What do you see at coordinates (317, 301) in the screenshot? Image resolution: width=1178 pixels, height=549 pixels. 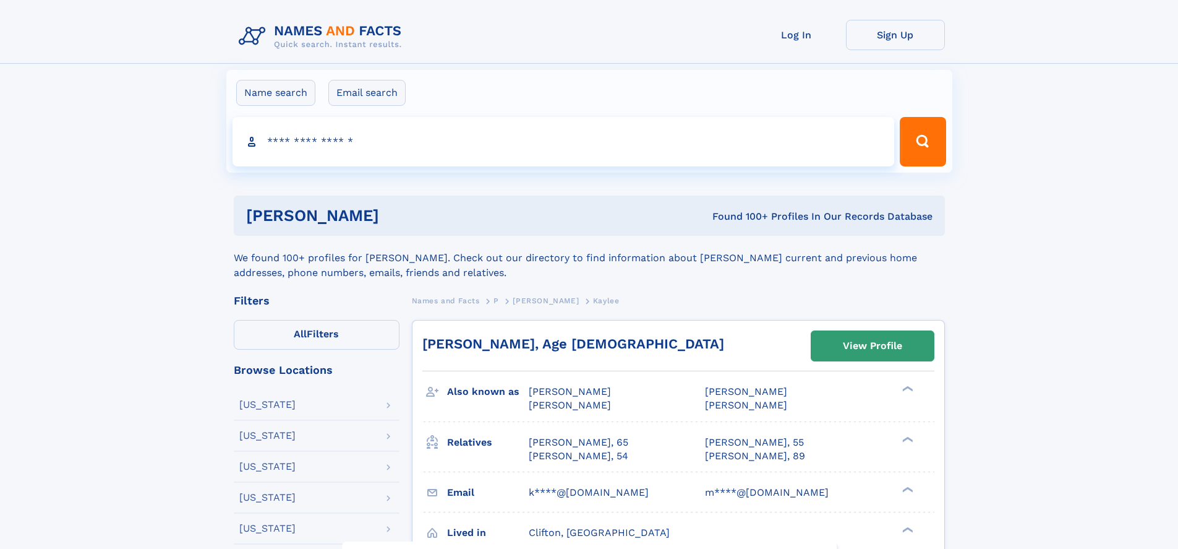 I see `div: Filters` at bounding box center [317, 301].